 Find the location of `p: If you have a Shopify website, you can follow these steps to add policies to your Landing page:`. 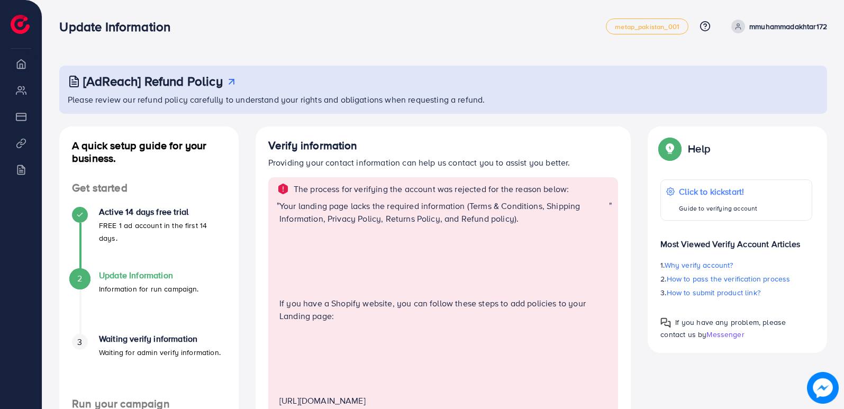

p: If you have a Shopify website, you can follow these steps to add policies to your Landing page: is located at coordinates (444, 310).